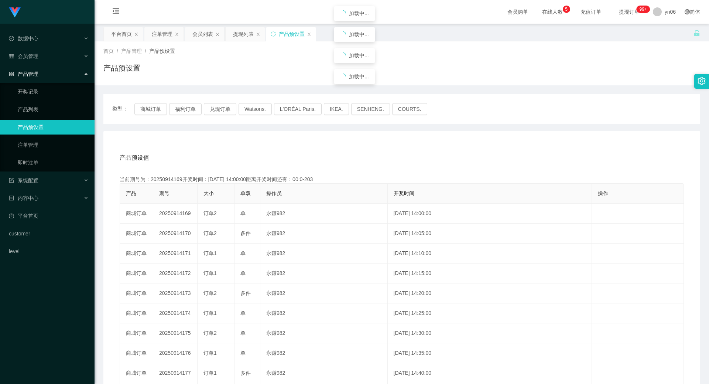 This screenshot has height=384, width=709. Describe the element at coordinates (24, 198) in the screenshot. I see `span: 内容中心` at that location.